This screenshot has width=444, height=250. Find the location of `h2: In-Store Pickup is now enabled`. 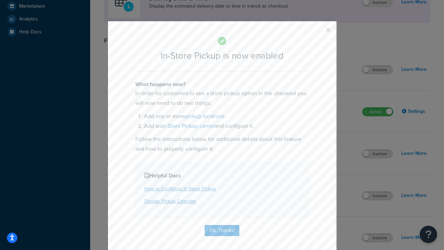

h2: In-Store Pickup is now enabled is located at coordinates (222, 55).